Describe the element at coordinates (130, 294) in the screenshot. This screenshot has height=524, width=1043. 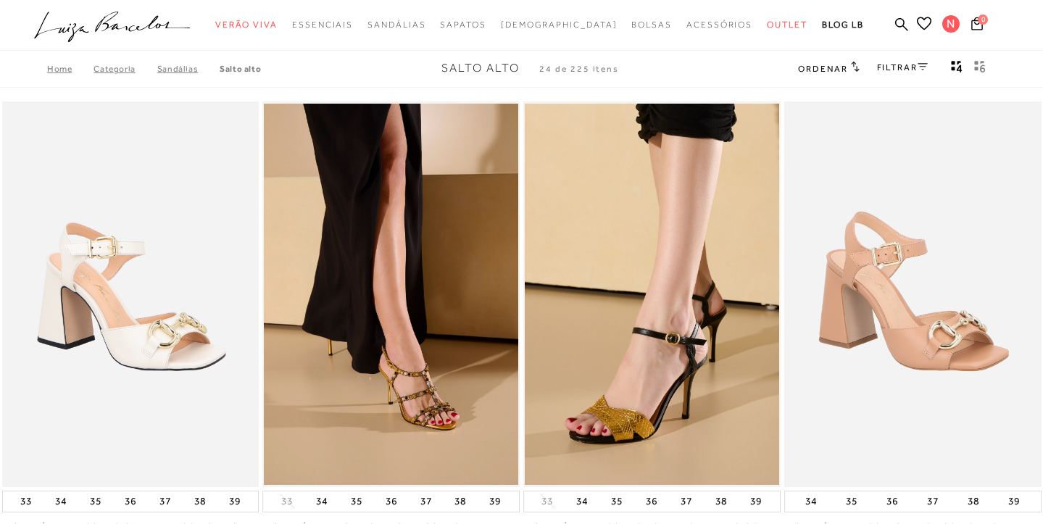
I see `img: SANDÁLIA EM COURO OFF WHITE COM SALTO BLOCO ALTO E BRIDÃO METALIZADO` at that location.